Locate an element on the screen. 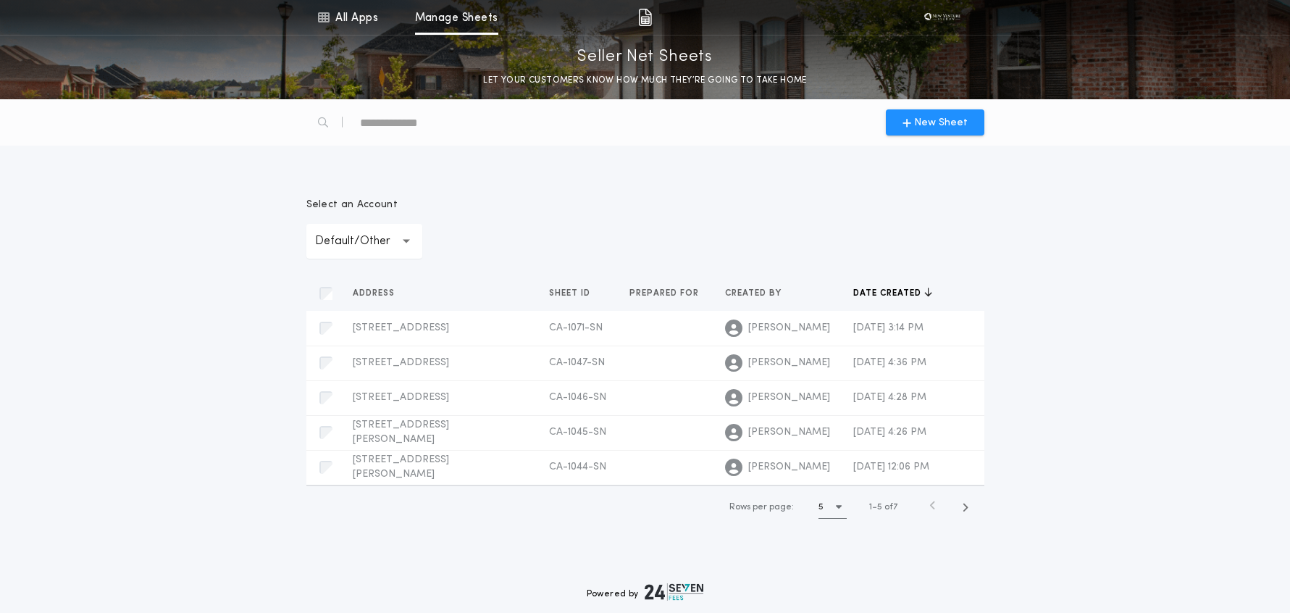 The image size is (1290, 613). p: Default/Other is located at coordinates (364, 241).